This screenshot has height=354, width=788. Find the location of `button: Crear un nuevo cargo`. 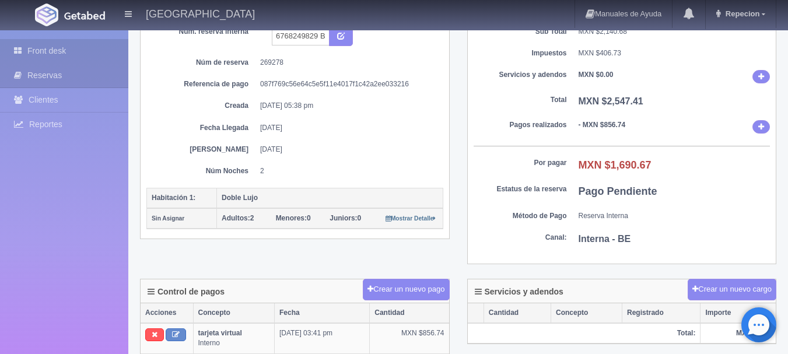

button: Crear un nuevo cargo is located at coordinates (732, 289).